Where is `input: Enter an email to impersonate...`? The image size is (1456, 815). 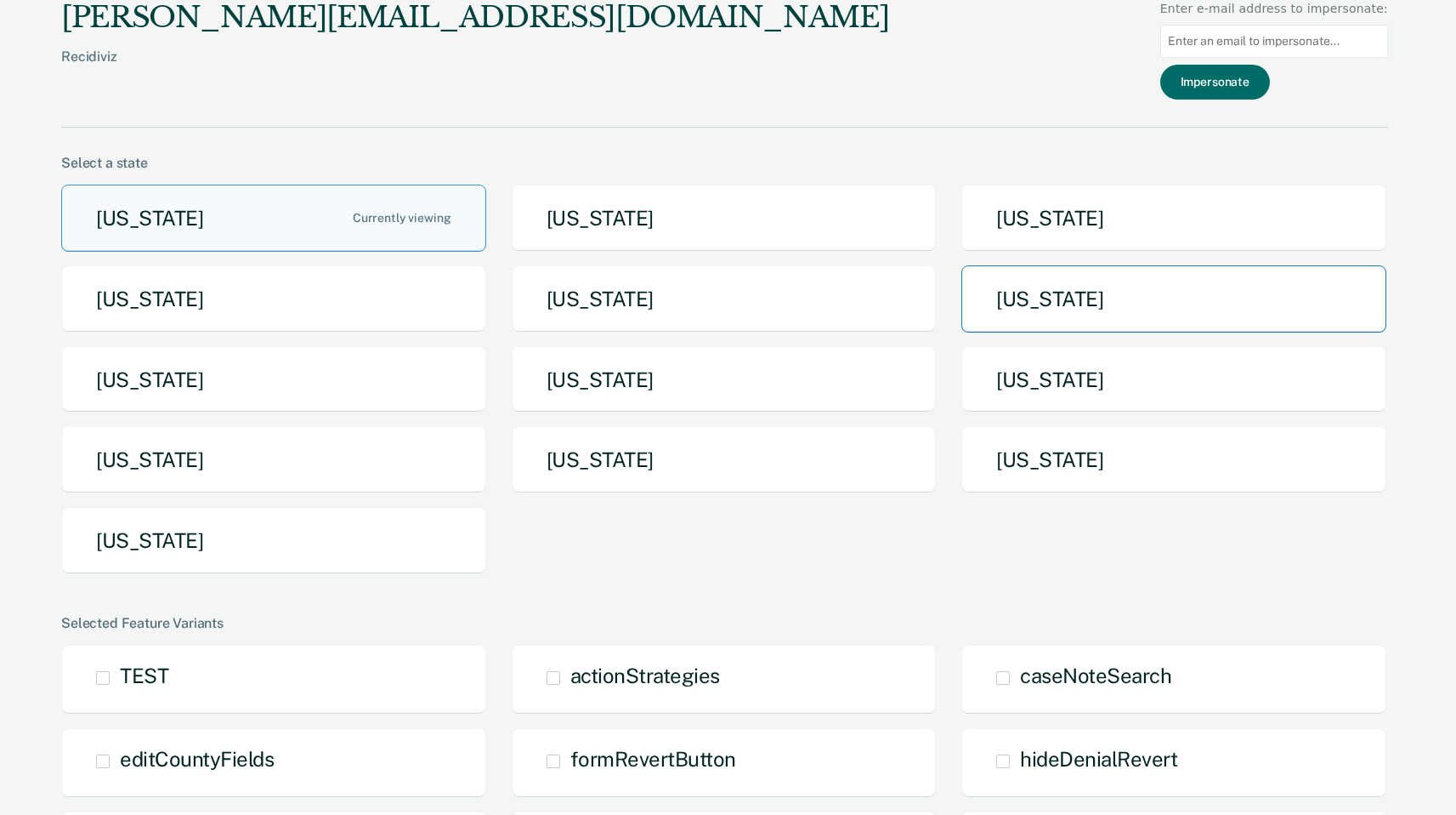
input: Enter an email to impersonate... is located at coordinates (1274, 41).